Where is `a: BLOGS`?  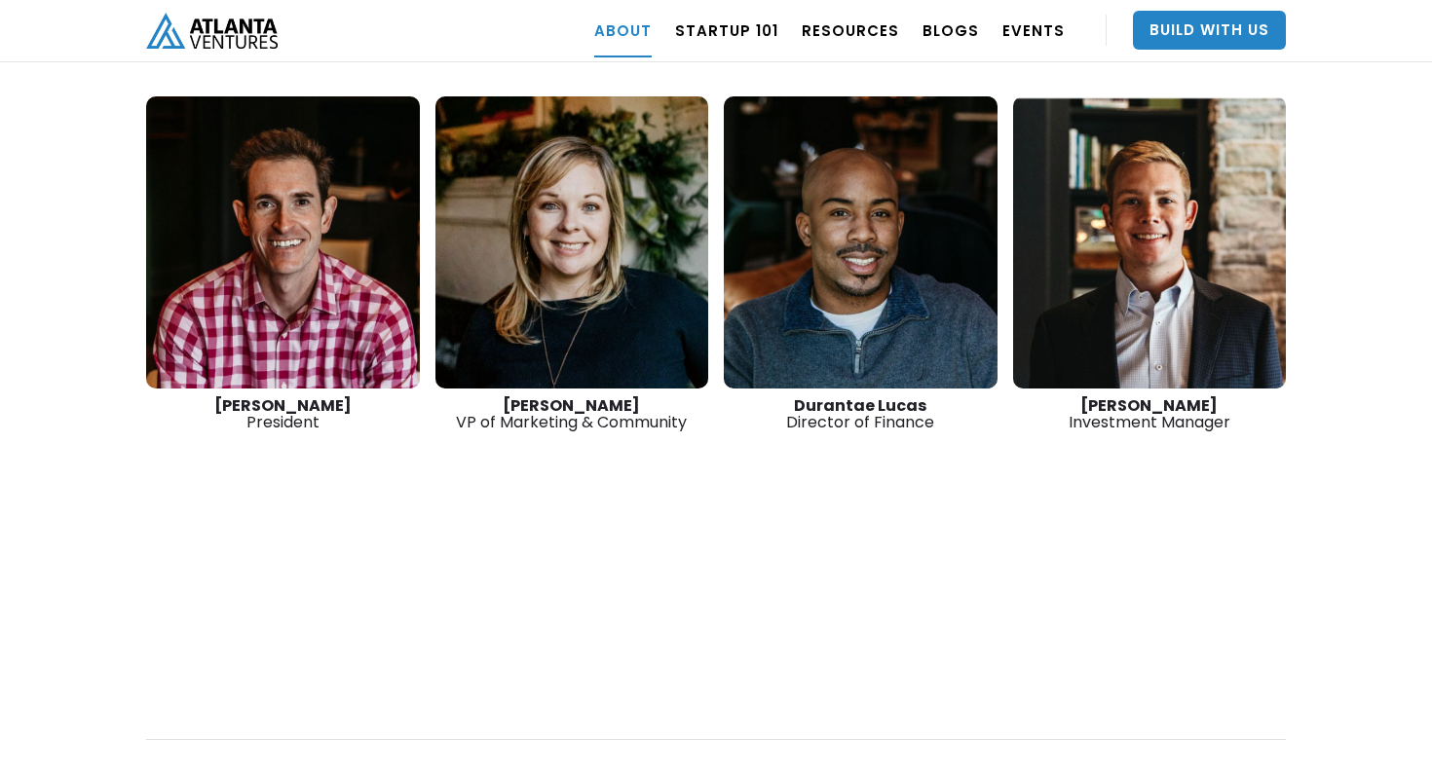
a: BLOGS is located at coordinates (951, 30).